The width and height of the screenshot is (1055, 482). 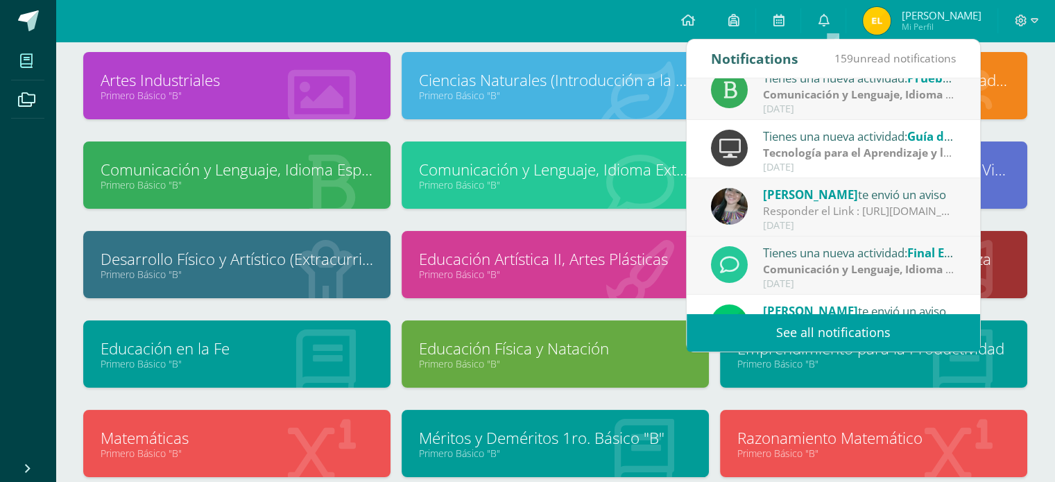 I want to click on img: 8322e32a4062cfa8b237c59eedf4f548.png, so click(x=729, y=206).